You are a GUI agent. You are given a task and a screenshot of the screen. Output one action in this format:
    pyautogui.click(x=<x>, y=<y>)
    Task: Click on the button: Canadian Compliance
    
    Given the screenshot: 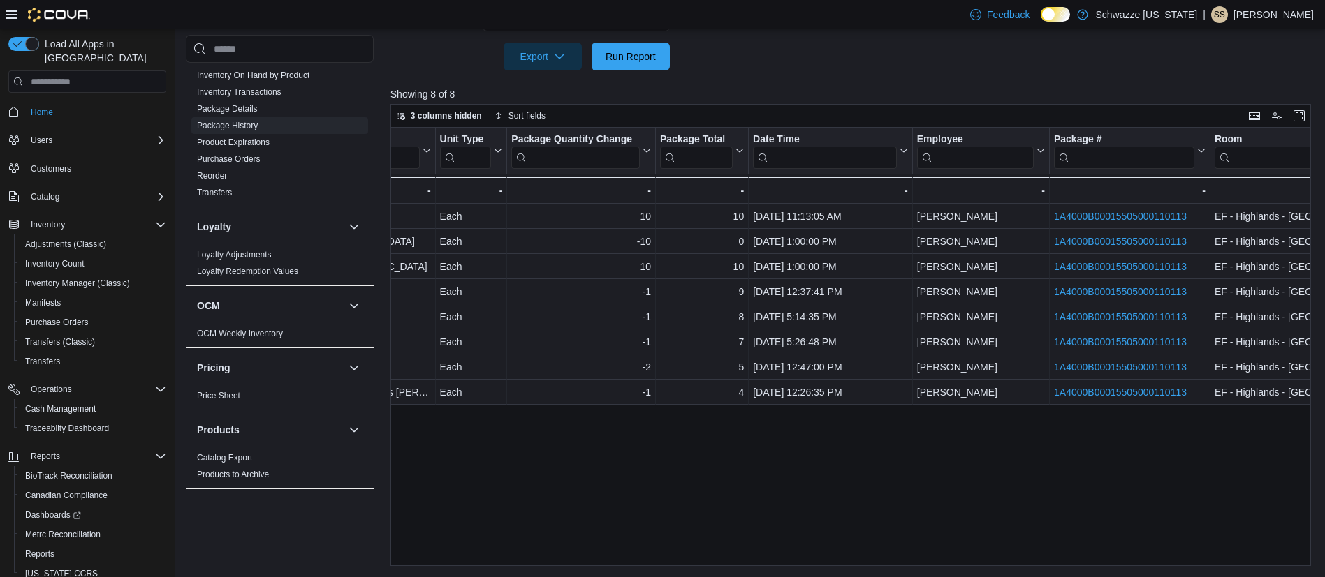 What is the action you would take?
    pyautogui.click(x=93, y=496)
    